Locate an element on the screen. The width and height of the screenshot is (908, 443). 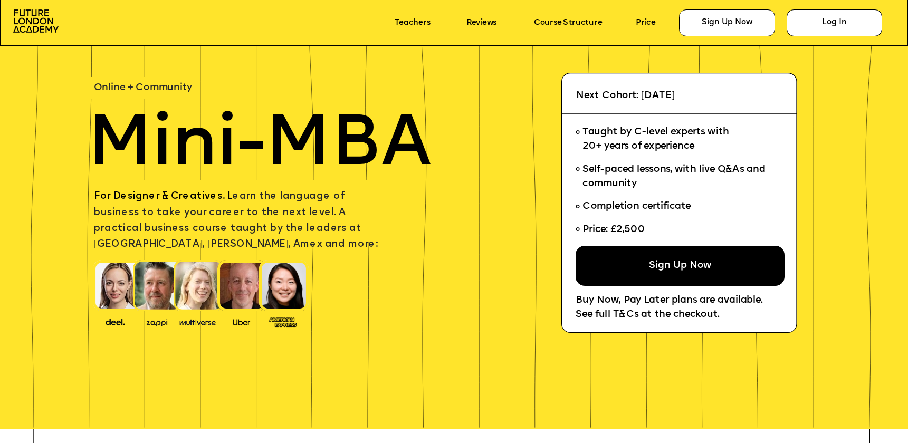
span: Mini-MBA is located at coordinates (259, 146).